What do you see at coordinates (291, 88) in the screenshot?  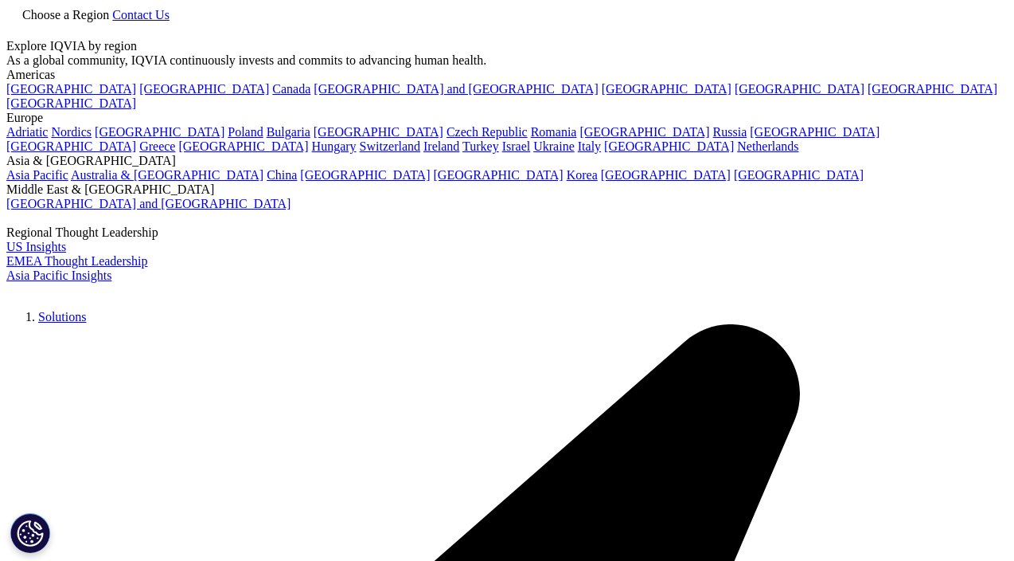 I see `a: Canada` at bounding box center [291, 88].